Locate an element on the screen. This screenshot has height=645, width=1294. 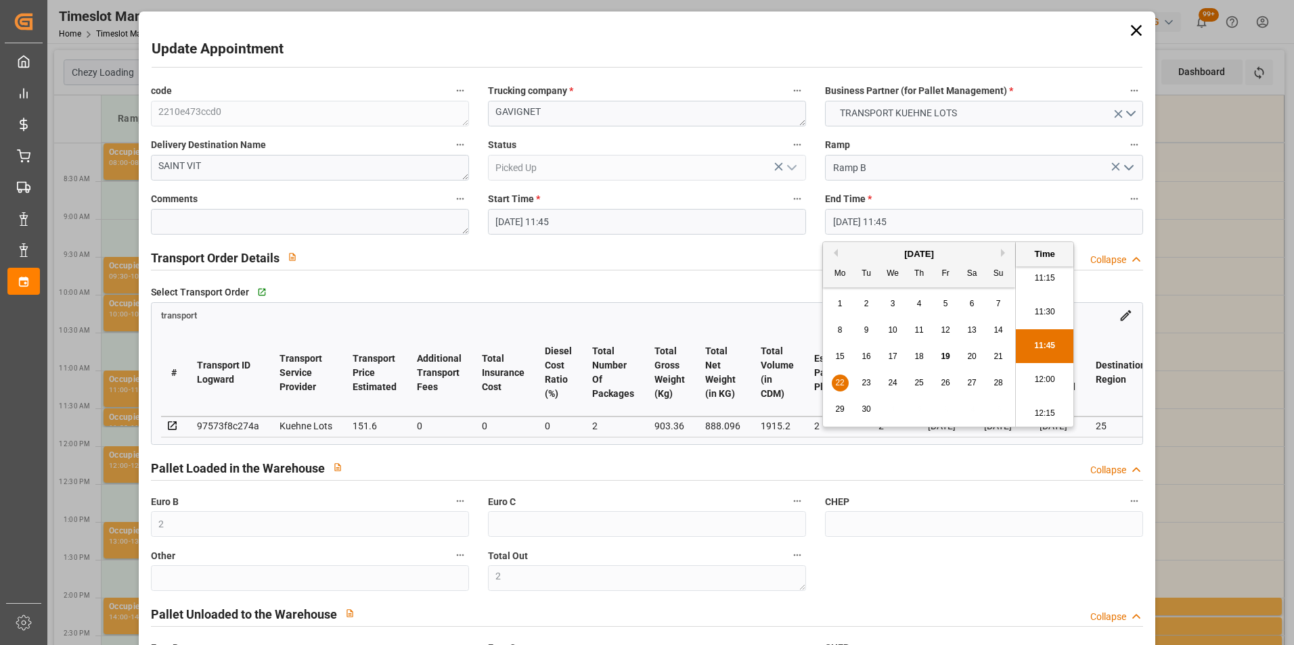
span: 16 is located at coordinates (865, 357).